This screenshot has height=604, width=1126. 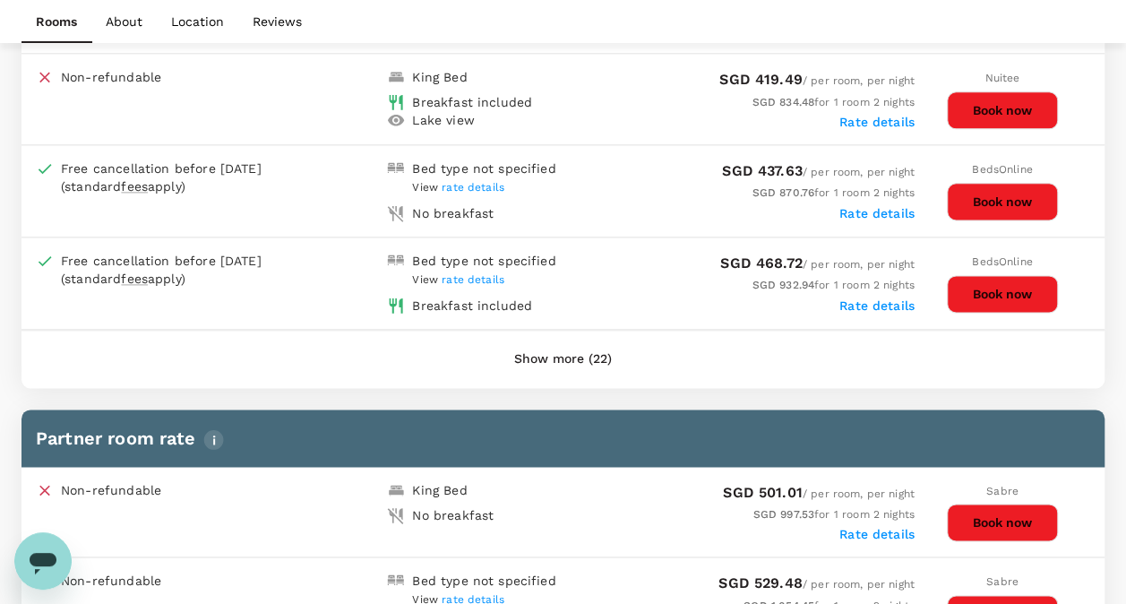 I want to click on p: About, so click(x=124, y=21).